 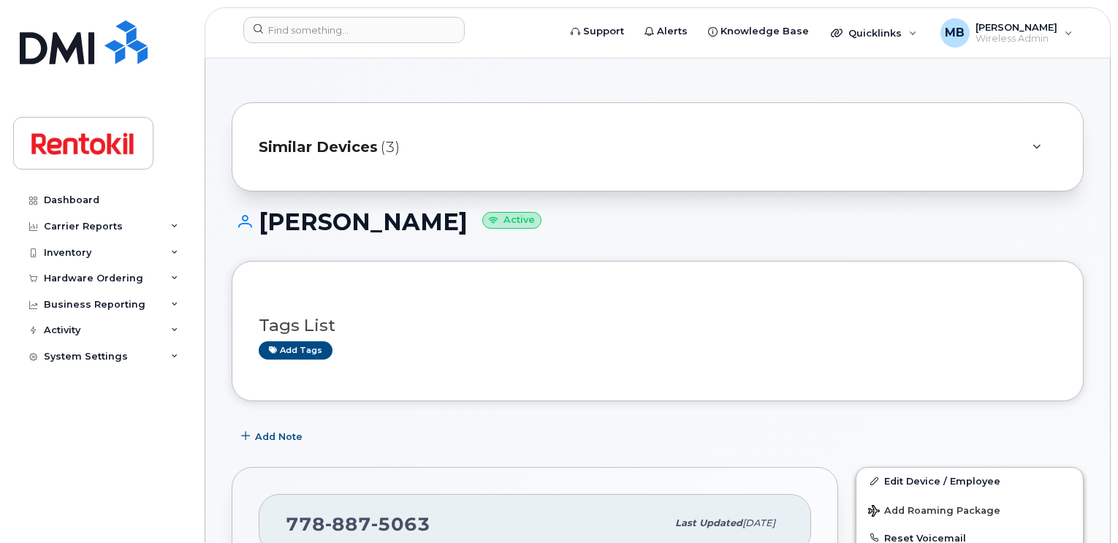 What do you see at coordinates (969, 481) in the screenshot?
I see `a: Edit Device / Employee` at bounding box center [969, 481].